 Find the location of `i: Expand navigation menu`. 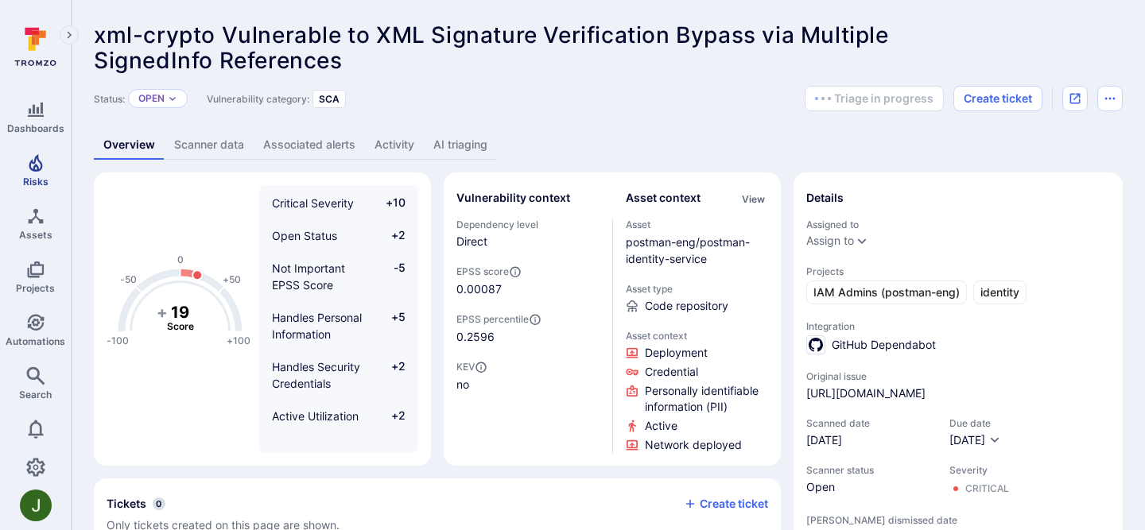

i: Expand navigation menu is located at coordinates (69, 35).